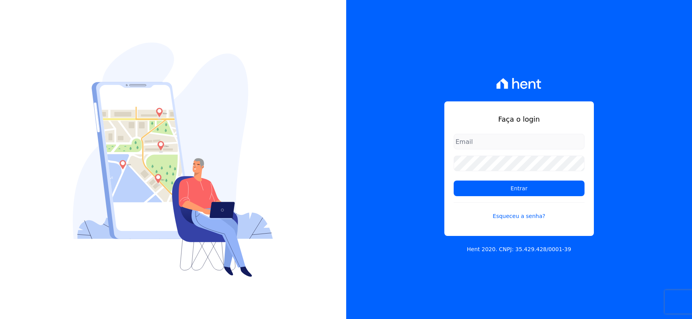 The height and width of the screenshot is (319, 692). Describe the element at coordinates (519, 141) in the screenshot. I see `input: Email` at that location.